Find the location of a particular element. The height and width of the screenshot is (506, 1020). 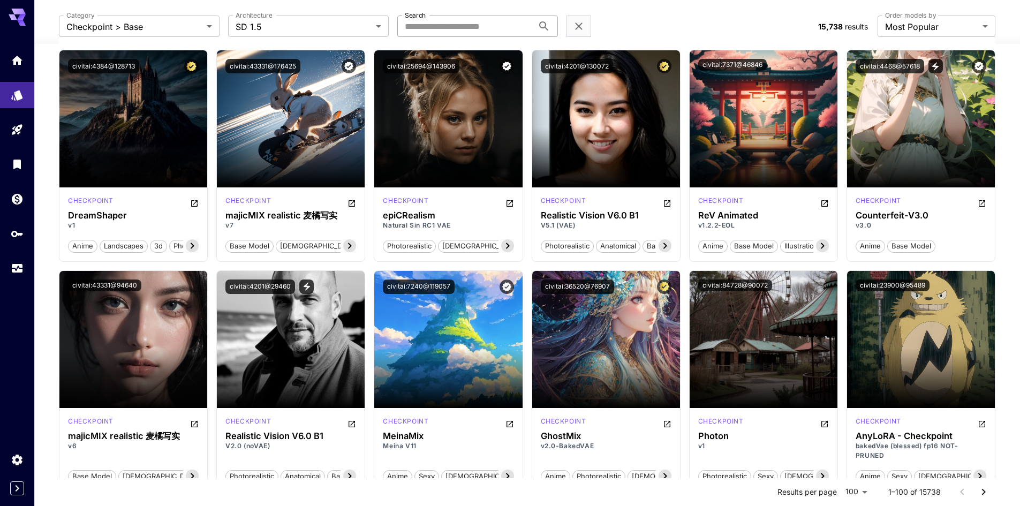

div: Home is located at coordinates (17, 60).